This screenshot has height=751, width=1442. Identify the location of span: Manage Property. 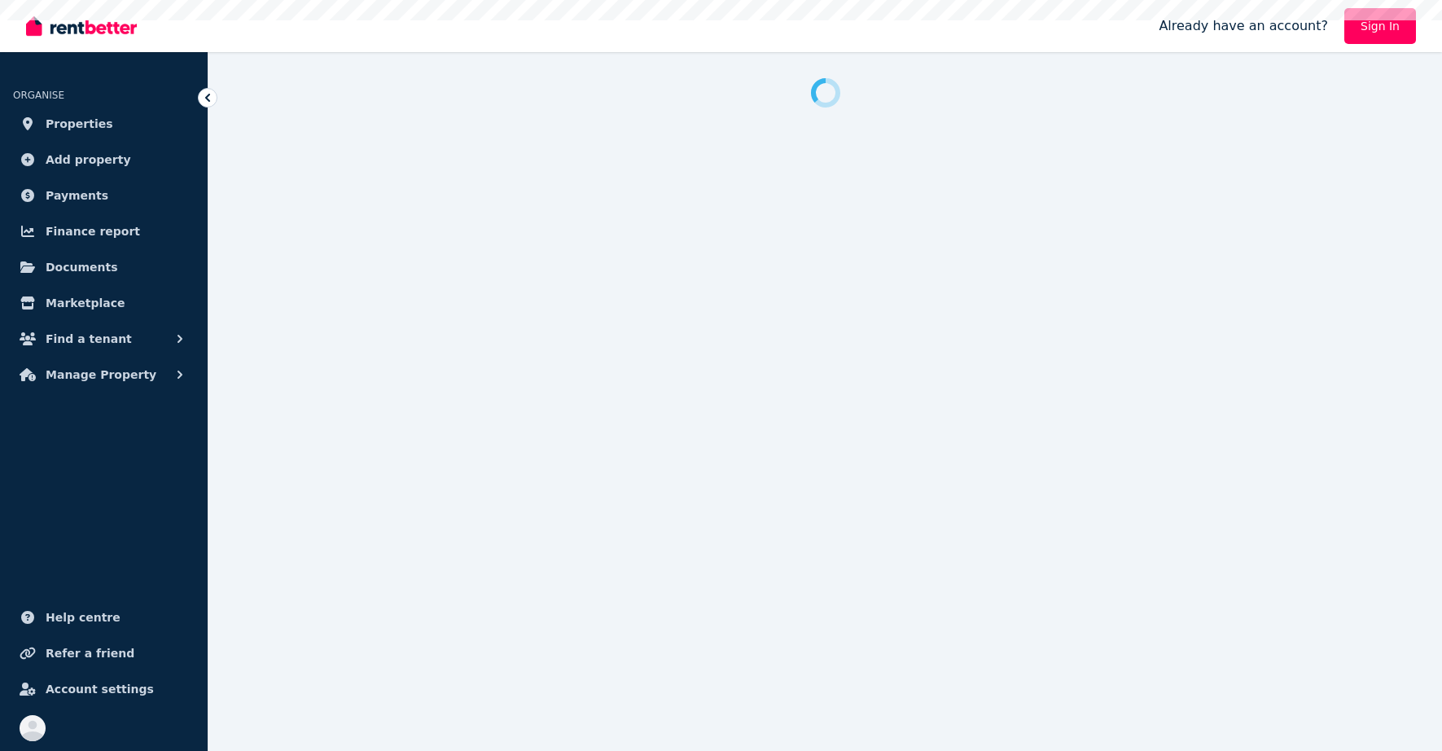
(101, 375).